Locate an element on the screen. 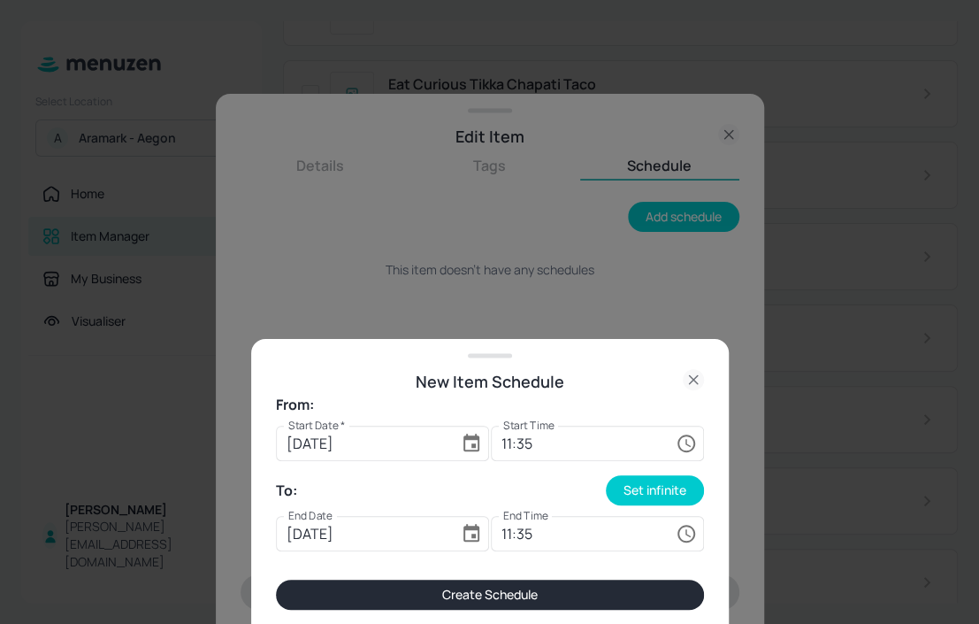  div: From: is located at coordinates (490, 404).